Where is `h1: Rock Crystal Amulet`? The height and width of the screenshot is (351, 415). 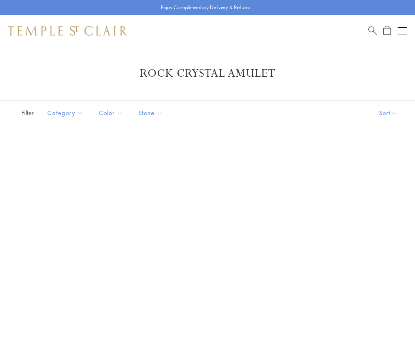 h1: Rock Crystal Amulet is located at coordinates (207, 73).